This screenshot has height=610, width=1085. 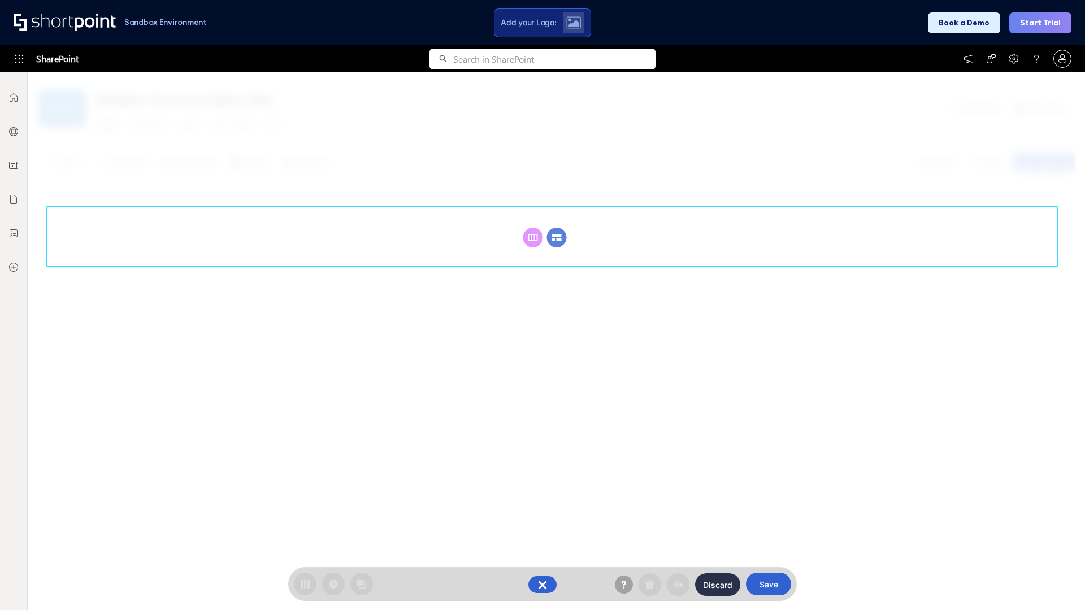 I want to click on span: Add your Logo:, so click(x=528, y=23).